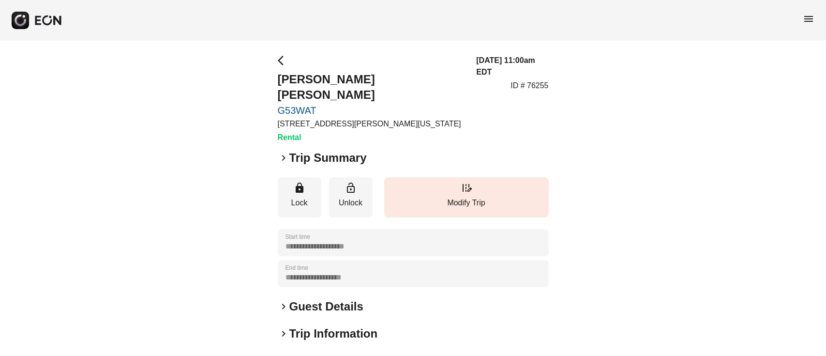 This screenshot has height=356, width=826. I want to click on a: G53WAT, so click(371, 110).